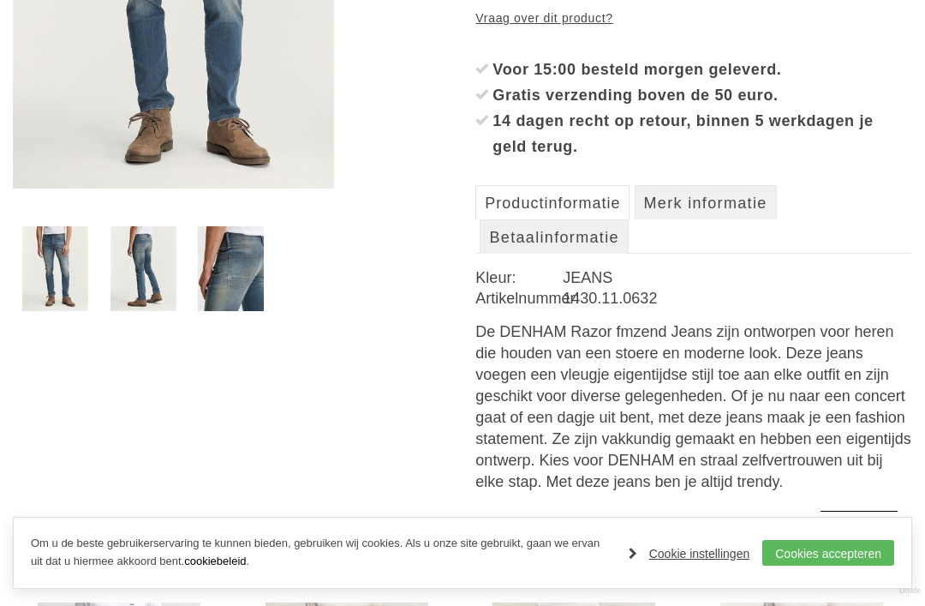 The width and height of the screenshot is (925, 606). Describe the element at coordinates (828, 553) in the screenshot. I see `a: Cookies accepteren` at that location.